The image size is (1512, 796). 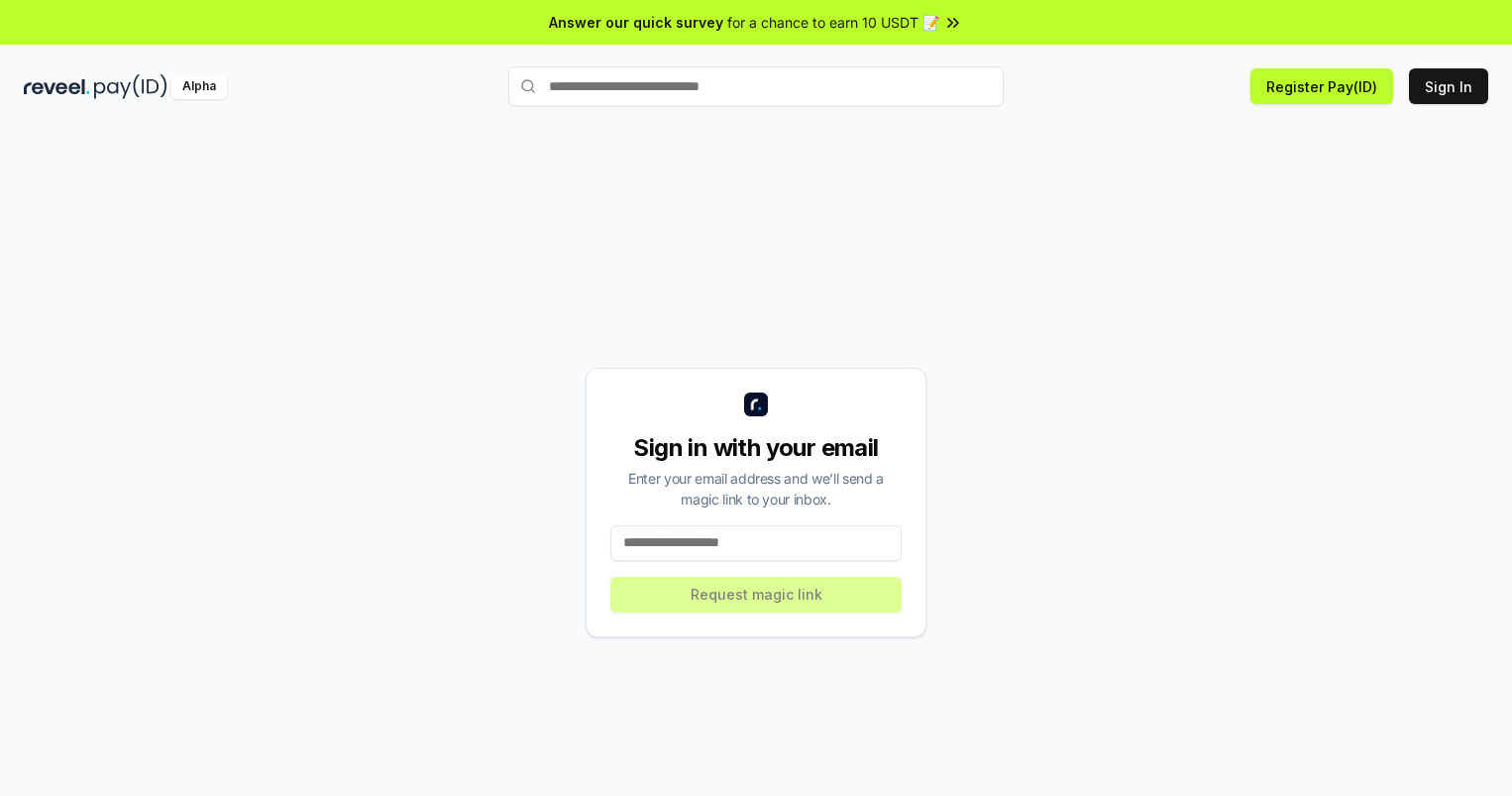 What do you see at coordinates (199, 87) in the screenshot?
I see `div: Alpha` at bounding box center [199, 87].